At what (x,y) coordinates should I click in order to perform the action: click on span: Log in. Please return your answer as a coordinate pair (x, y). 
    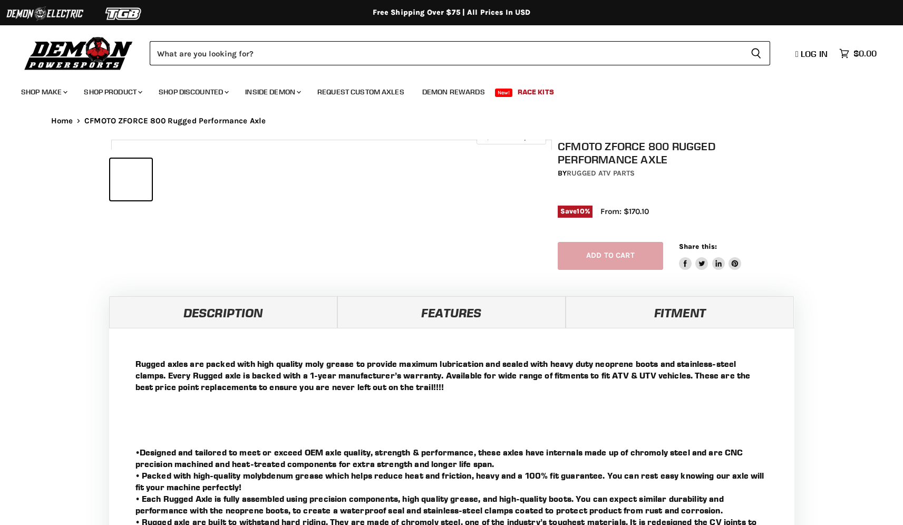
    Looking at the image, I should click on (814, 54).